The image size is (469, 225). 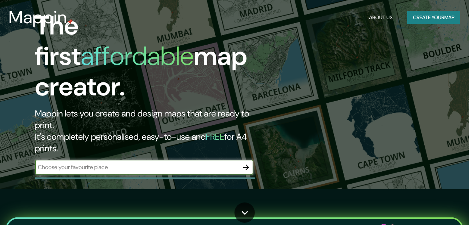 I want to click on h1: The first map creator., so click(x=152, y=59).